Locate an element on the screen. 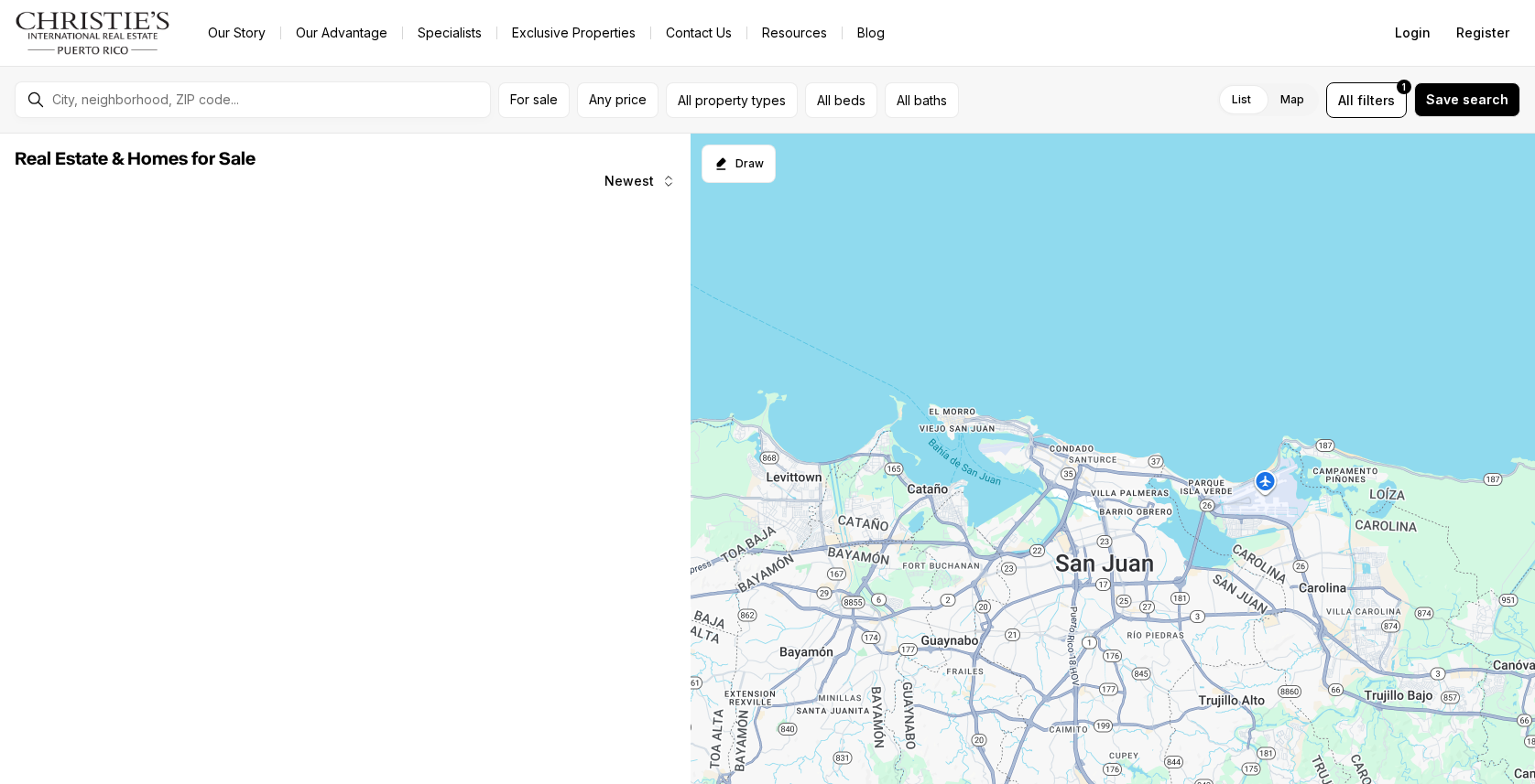 This screenshot has height=784, width=1535. span: All is located at coordinates (1346, 100).